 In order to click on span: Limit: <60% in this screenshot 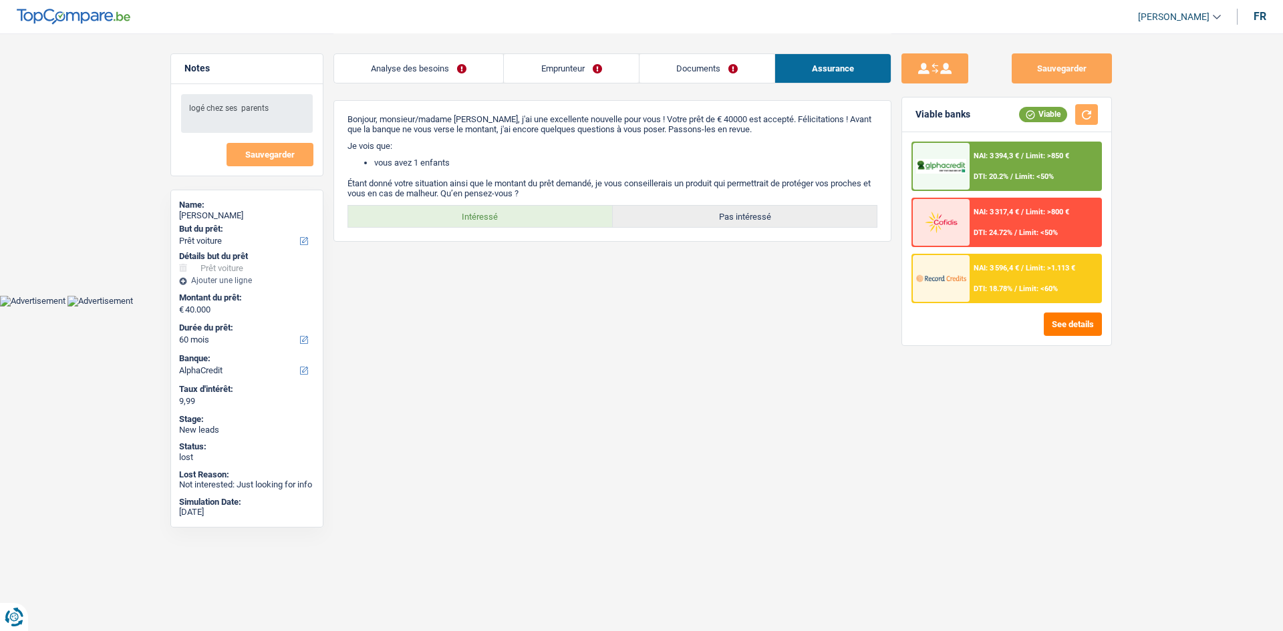, I will do `click(1038, 289)`.